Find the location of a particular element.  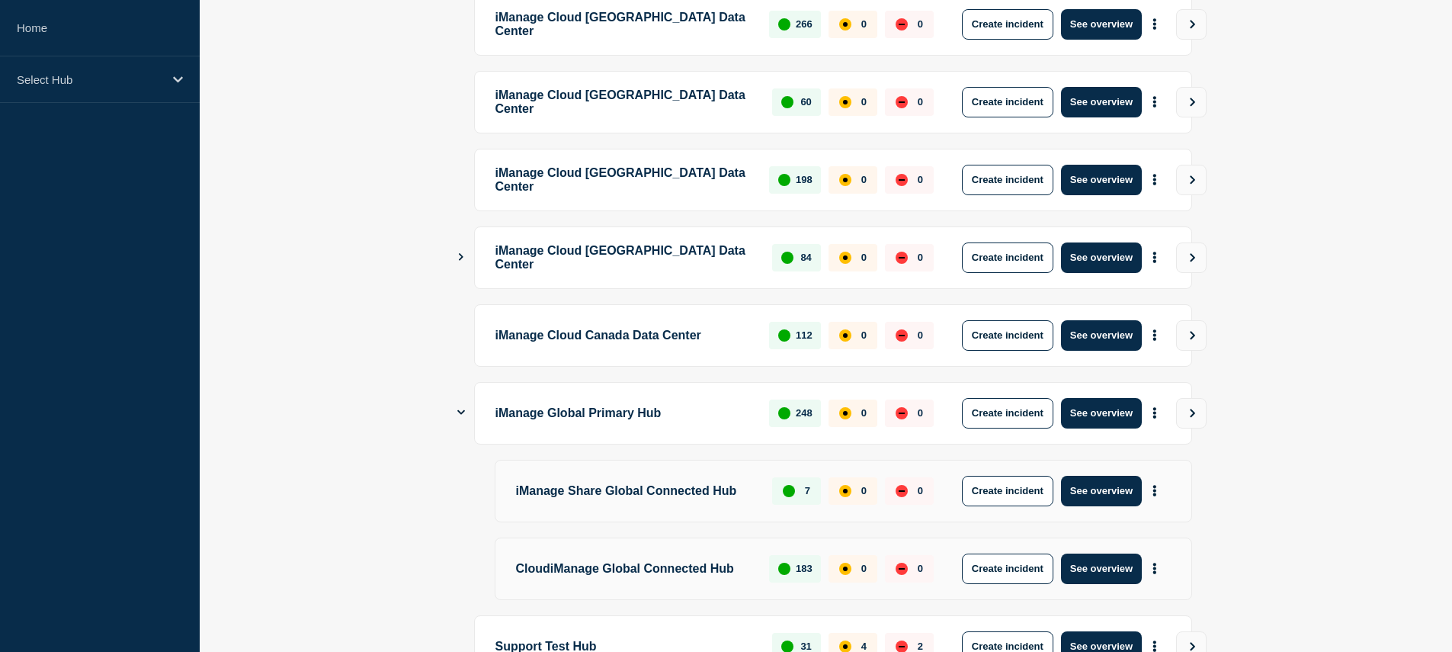

p: 4 is located at coordinates (864, 646).